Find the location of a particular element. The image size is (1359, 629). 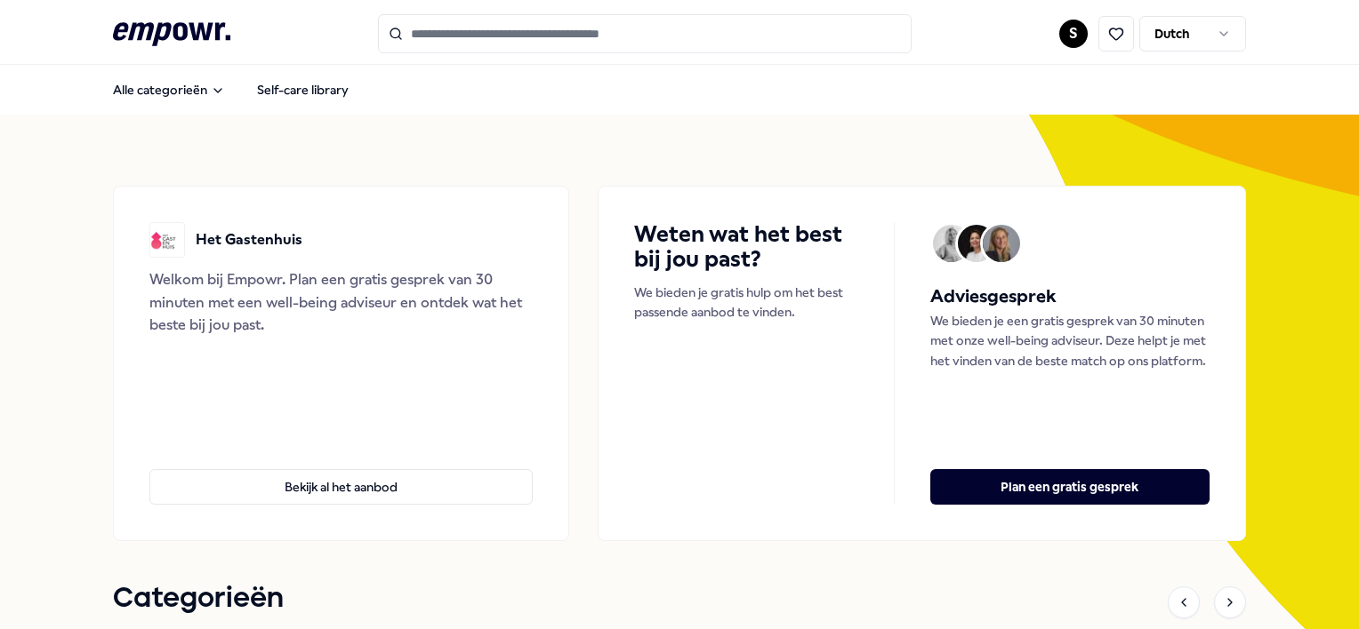

button: S is located at coordinates (1073, 34).